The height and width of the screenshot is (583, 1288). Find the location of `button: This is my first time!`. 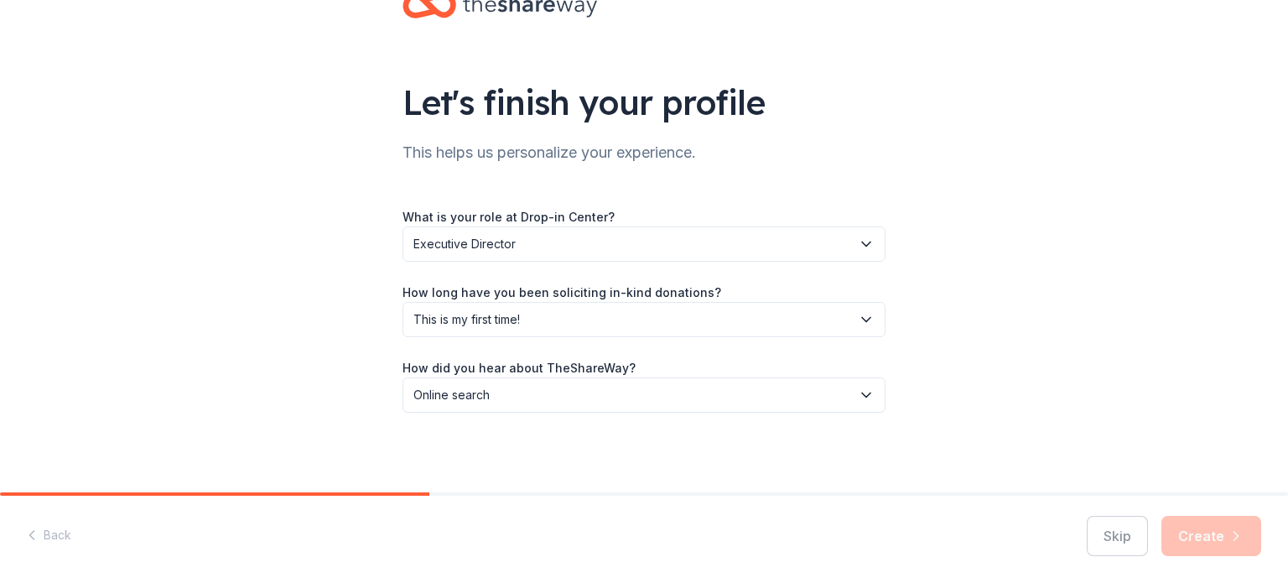

button: This is my first time! is located at coordinates (644, 319).